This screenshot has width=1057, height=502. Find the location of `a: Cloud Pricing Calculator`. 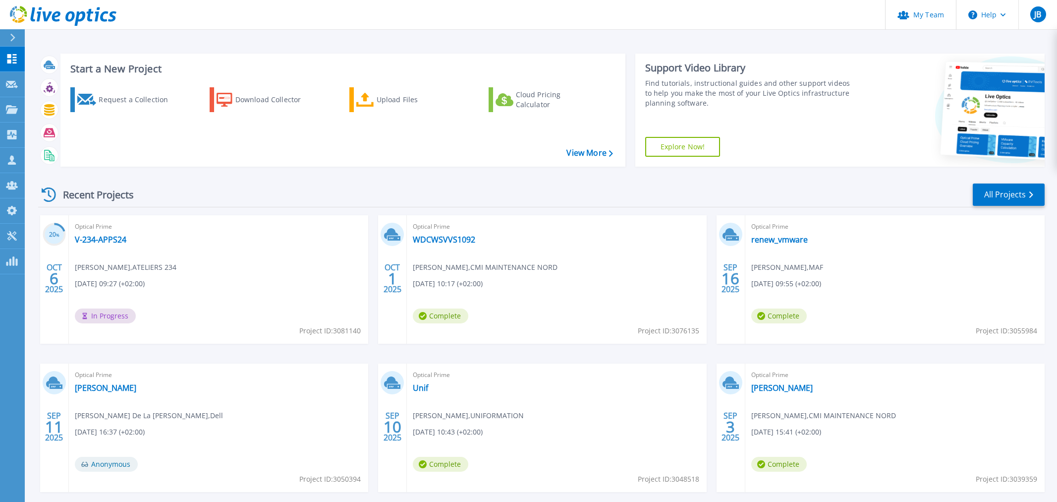

a: Cloud Pricing Calculator is located at coordinates (544, 100).